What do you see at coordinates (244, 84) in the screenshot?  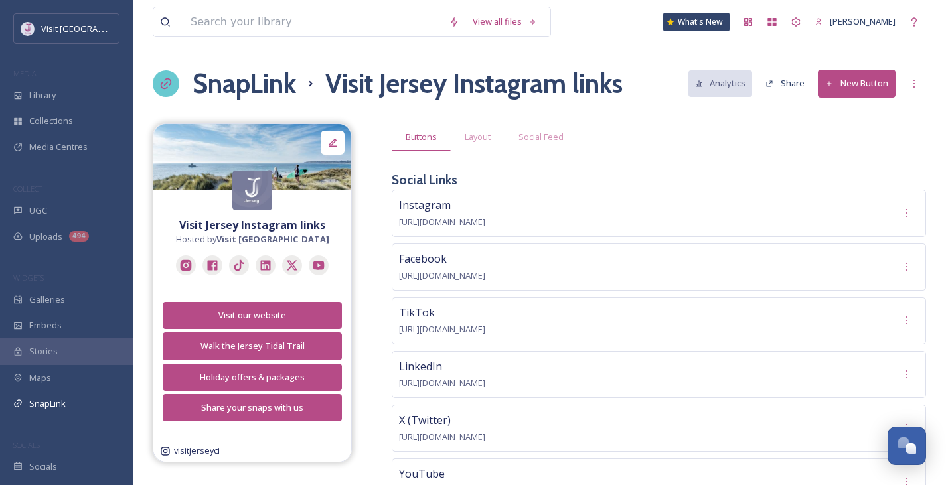 I see `a: SnapLink` at bounding box center [244, 84].